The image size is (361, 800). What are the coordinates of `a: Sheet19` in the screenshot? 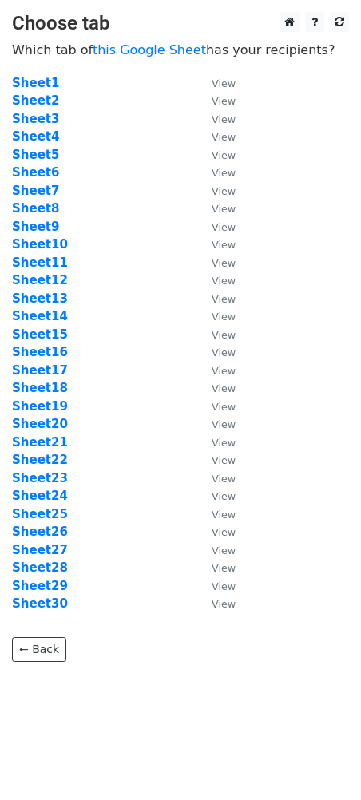 It's located at (40, 407).